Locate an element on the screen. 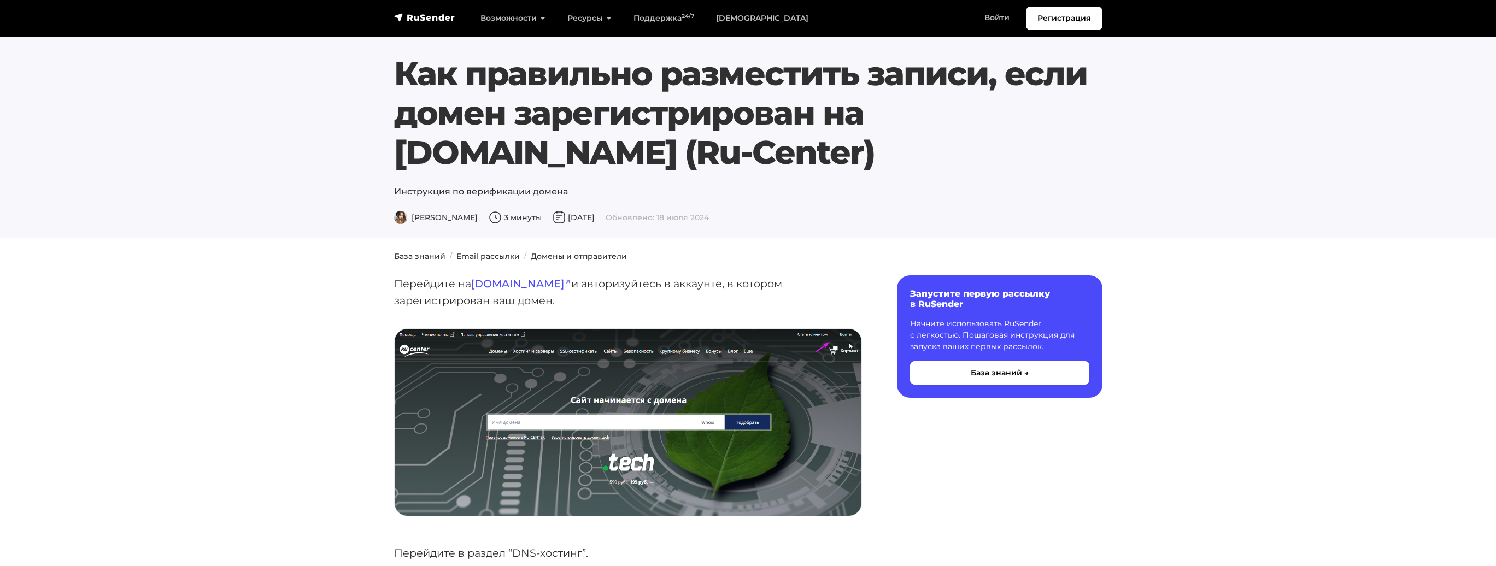  a: Домены и отправители is located at coordinates (579, 256).